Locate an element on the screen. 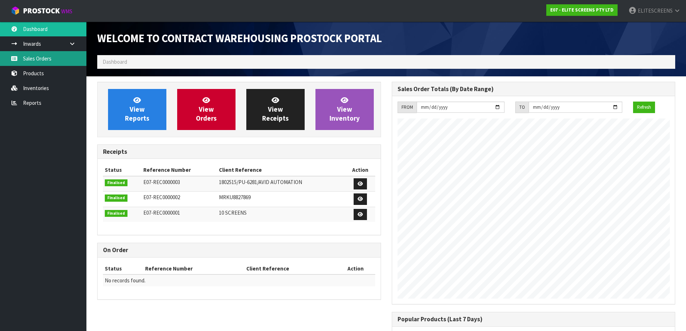 The width and height of the screenshot is (686, 331). a: ViewInventory is located at coordinates (344, 109).